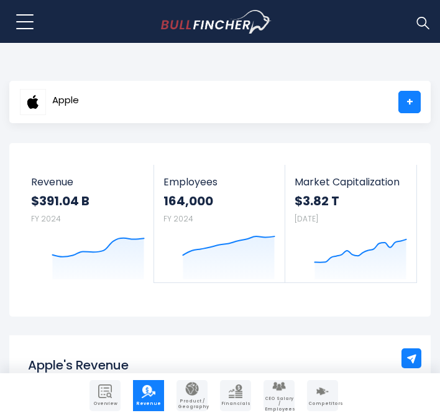 The image size is (440, 418). What do you see at coordinates (351, 182) in the screenshot?
I see `span: Market Capitalization` at bounding box center [351, 182].